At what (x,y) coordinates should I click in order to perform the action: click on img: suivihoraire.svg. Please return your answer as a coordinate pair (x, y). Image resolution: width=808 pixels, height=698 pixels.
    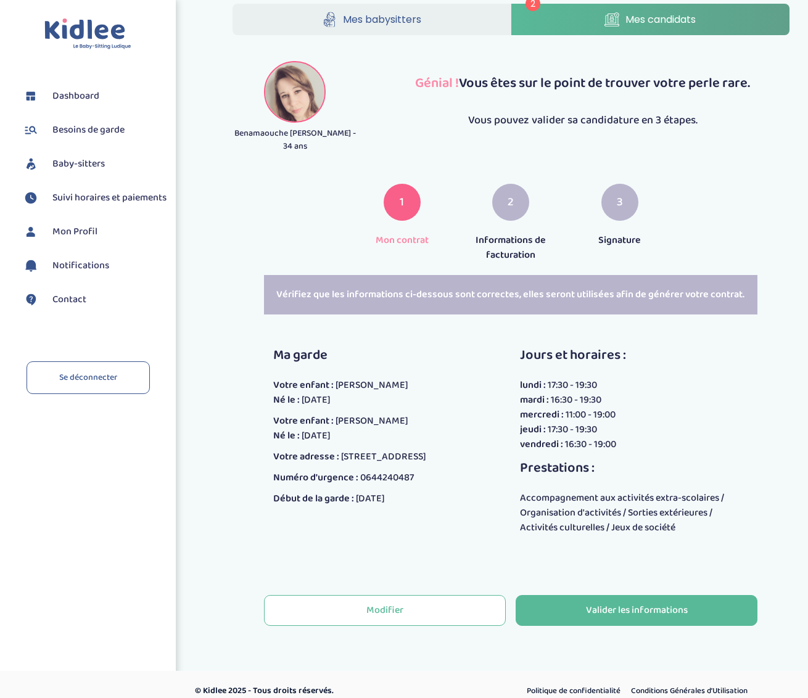
    Looking at the image, I should click on (31, 198).